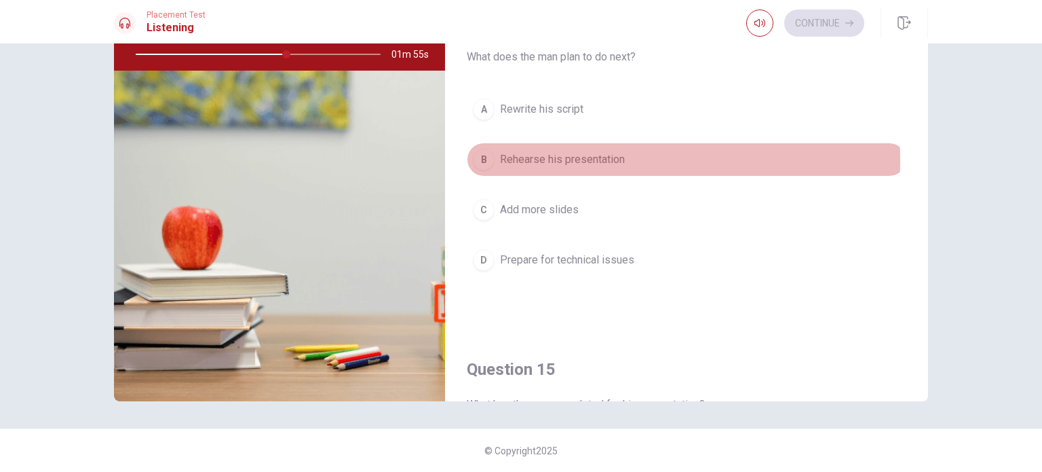 The image size is (1042, 472). What do you see at coordinates (562, 159) in the screenshot?
I see `span: Rehearse his presentation` at bounding box center [562, 159].